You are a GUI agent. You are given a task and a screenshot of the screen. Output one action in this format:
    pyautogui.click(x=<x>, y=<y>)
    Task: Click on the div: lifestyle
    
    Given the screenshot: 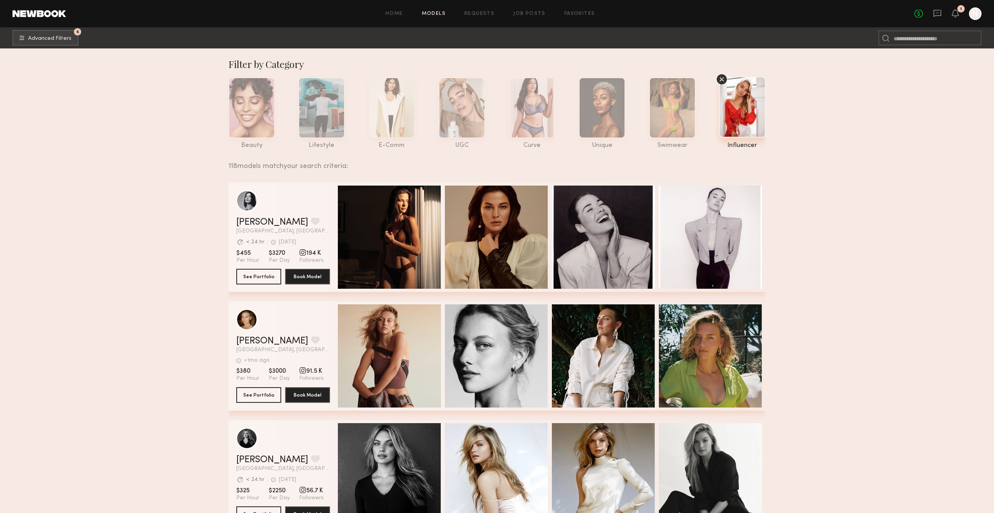 What is the action you would take?
    pyautogui.click(x=322, y=145)
    